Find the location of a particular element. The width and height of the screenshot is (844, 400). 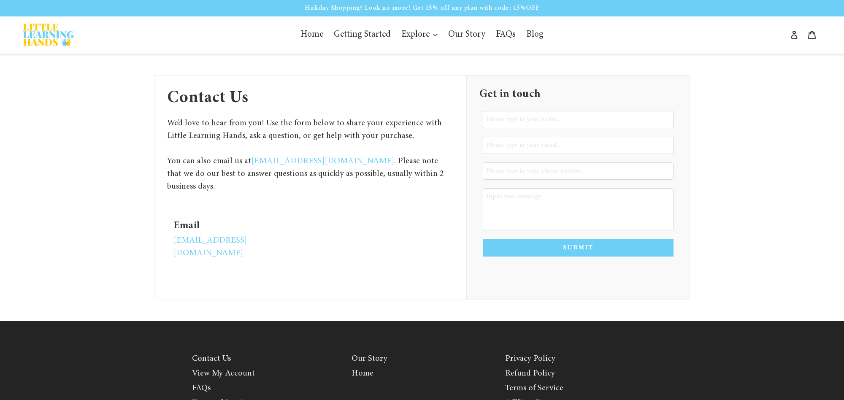

span: Get in touch is located at coordinates (510, 95).